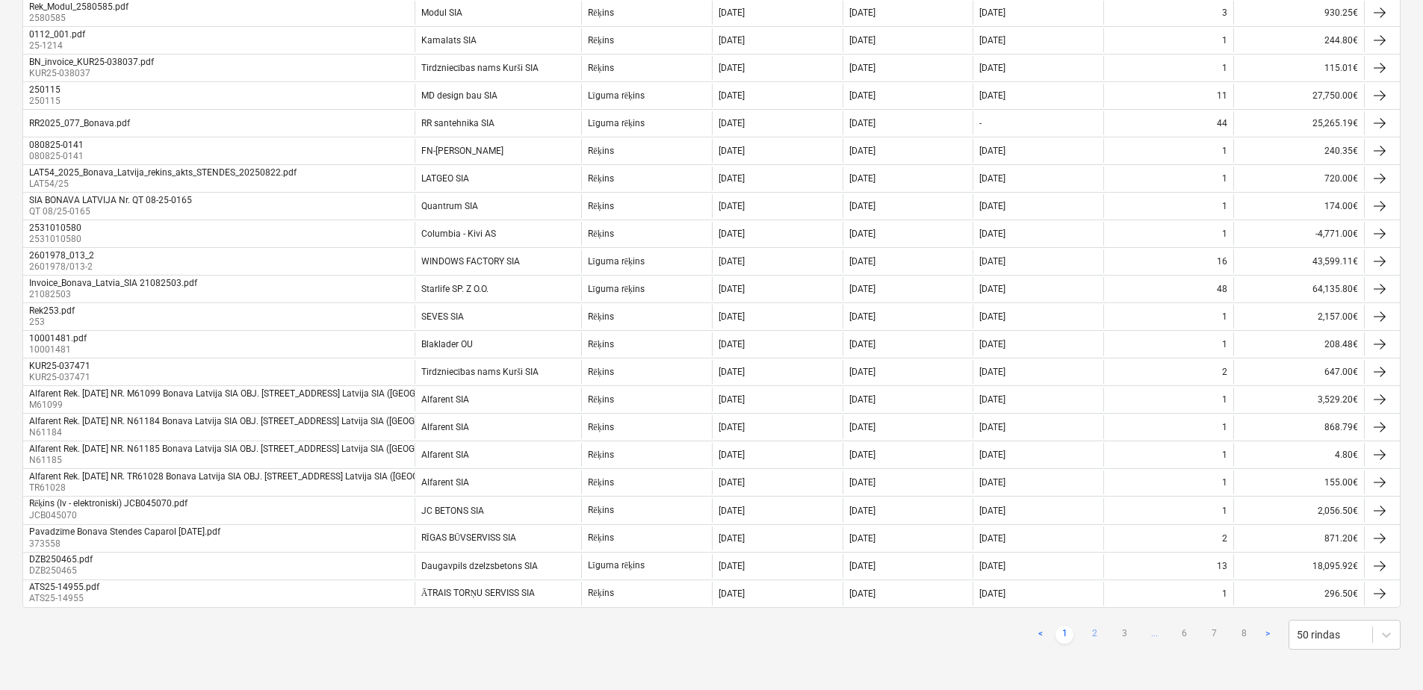 This screenshot has width=1423, height=690. I want to click on div: DZB250465.pdf, so click(61, 559).